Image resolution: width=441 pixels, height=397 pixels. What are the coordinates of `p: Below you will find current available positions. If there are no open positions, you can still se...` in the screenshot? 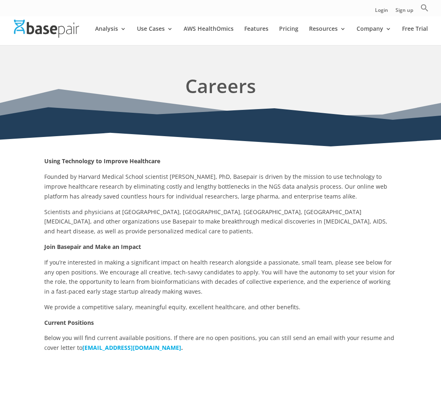 It's located at (221, 343).